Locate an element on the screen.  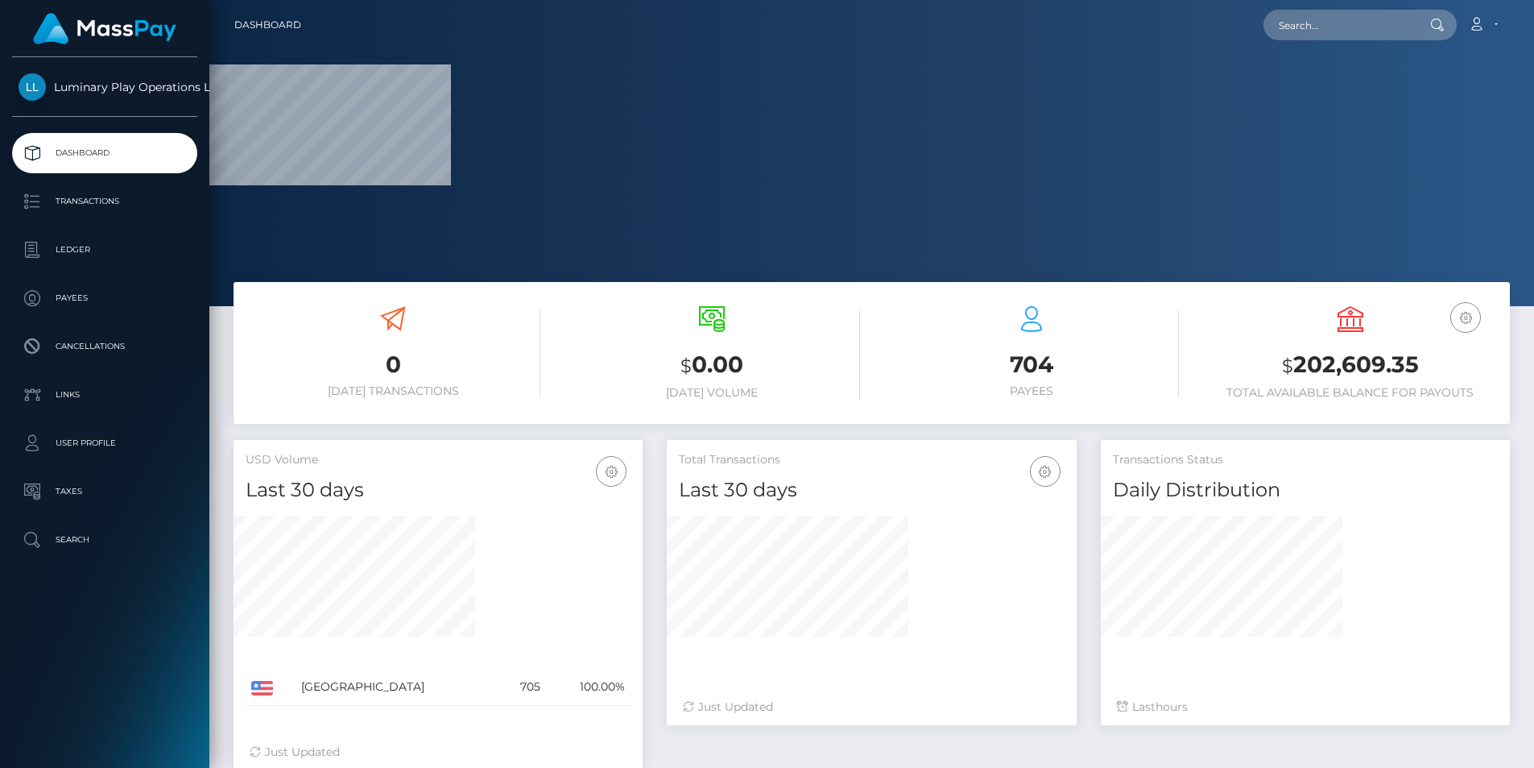
h4: Daily Distribution is located at coordinates (1306, 490).